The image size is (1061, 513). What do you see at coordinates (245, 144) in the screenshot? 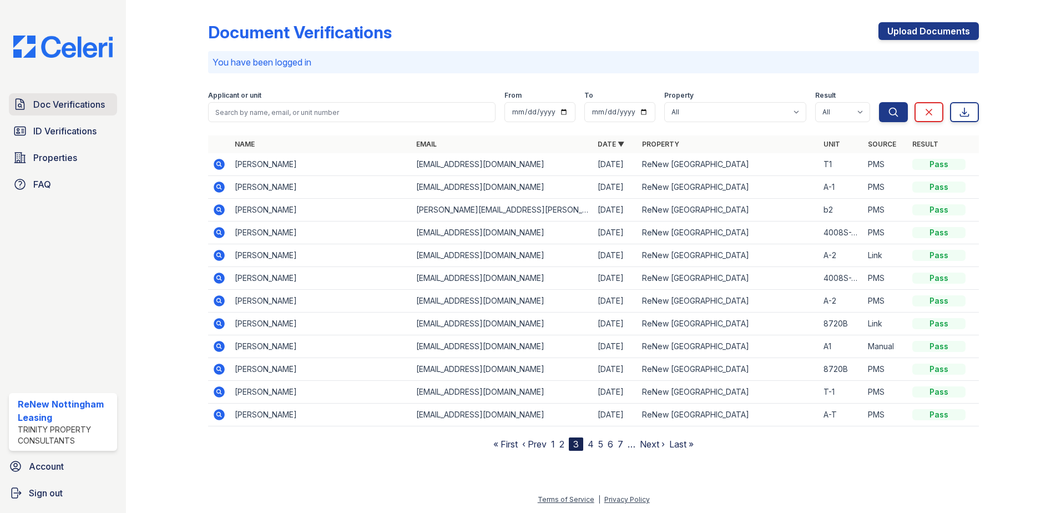
I see `a: Name` at bounding box center [245, 144].